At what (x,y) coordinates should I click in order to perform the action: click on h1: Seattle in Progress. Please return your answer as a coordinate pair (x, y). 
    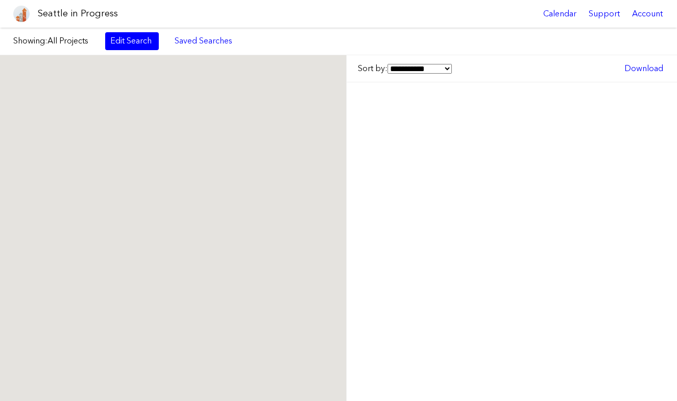
    Looking at the image, I should click on (78, 13).